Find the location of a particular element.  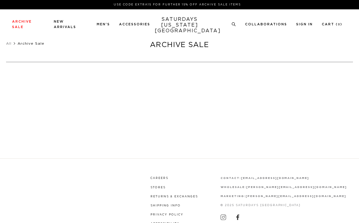

small: 0 is located at coordinates (339, 24).